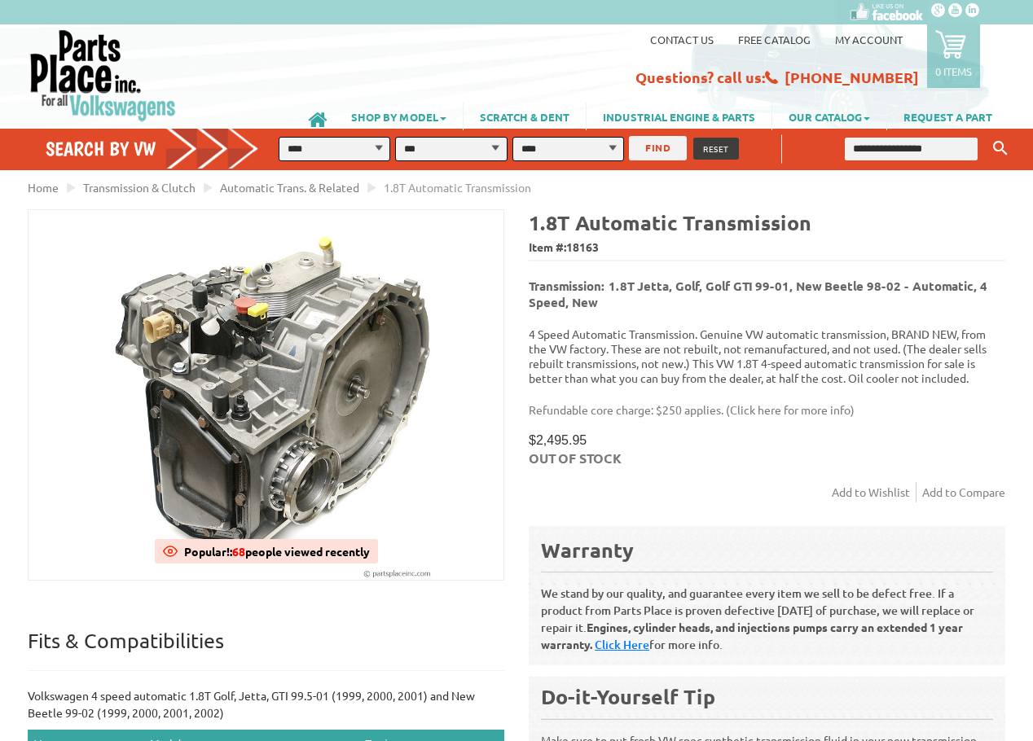 The width and height of the screenshot is (1033, 741). Describe the element at coordinates (767, 550) in the screenshot. I see `div: Warranty` at that location.